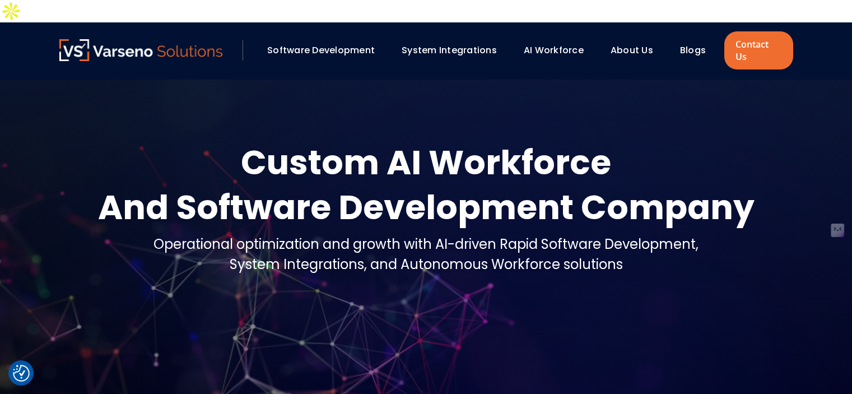 This screenshot has height=394, width=852. Describe the element at coordinates (326, 50) in the screenshot. I see `div: Software Development` at that location.